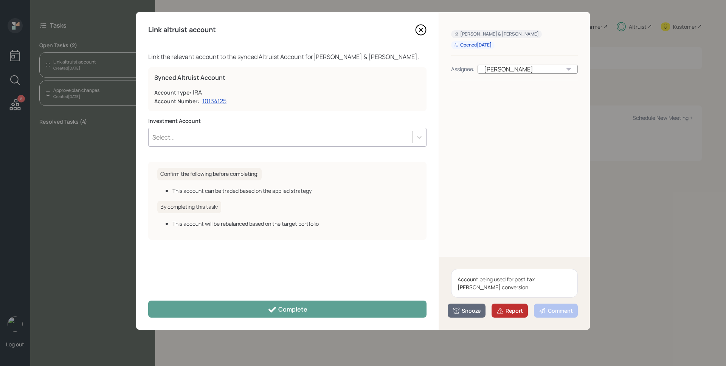 This screenshot has height=366, width=726. I want to click on h4: Link altruist account, so click(182, 30).